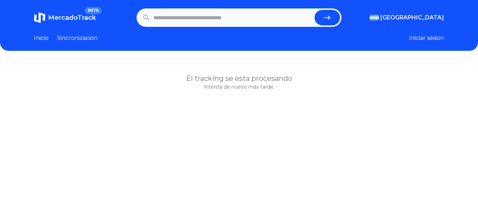  What do you see at coordinates (77, 38) in the screenshot?
I see `a: Sincronizacion` at bounding box center [77, 38].